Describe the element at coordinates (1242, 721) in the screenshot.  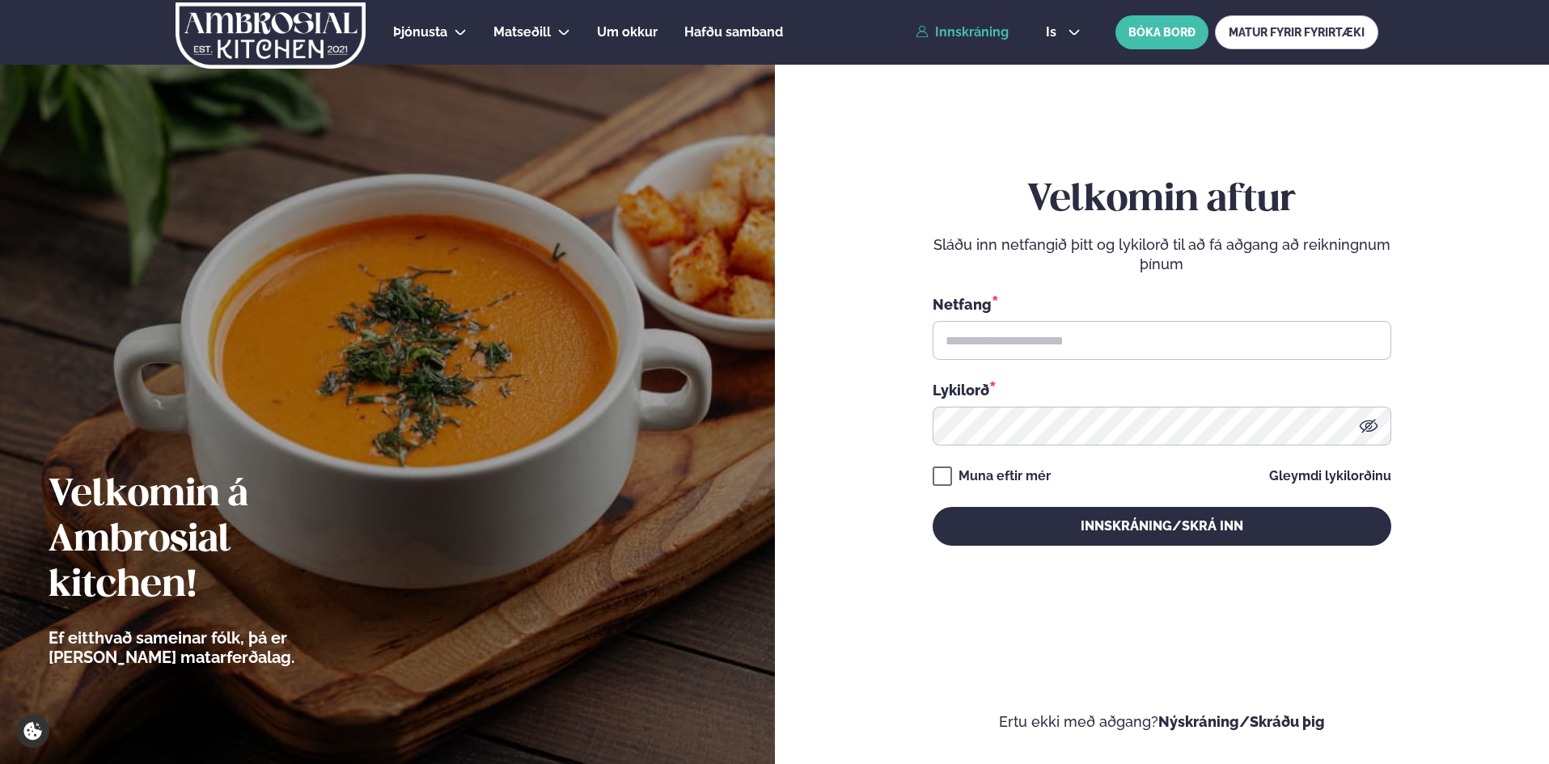
I see `a: Nýskráning/Skráðu þig` at that location.